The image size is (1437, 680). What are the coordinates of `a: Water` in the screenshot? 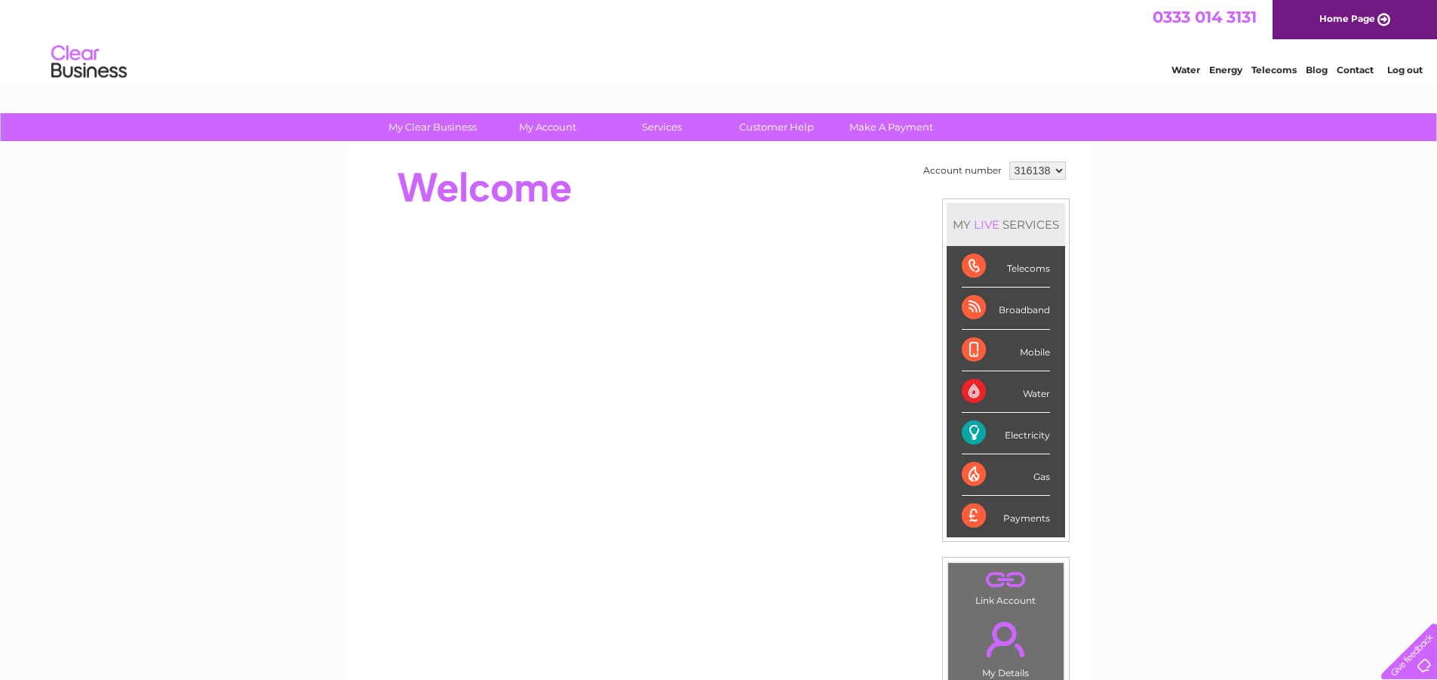 It's located at (1186, 69).